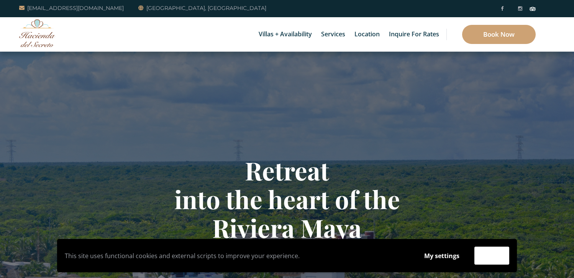 The image size is (574, 278). I want to click on img: Awesome Logo, so click(37, 33).